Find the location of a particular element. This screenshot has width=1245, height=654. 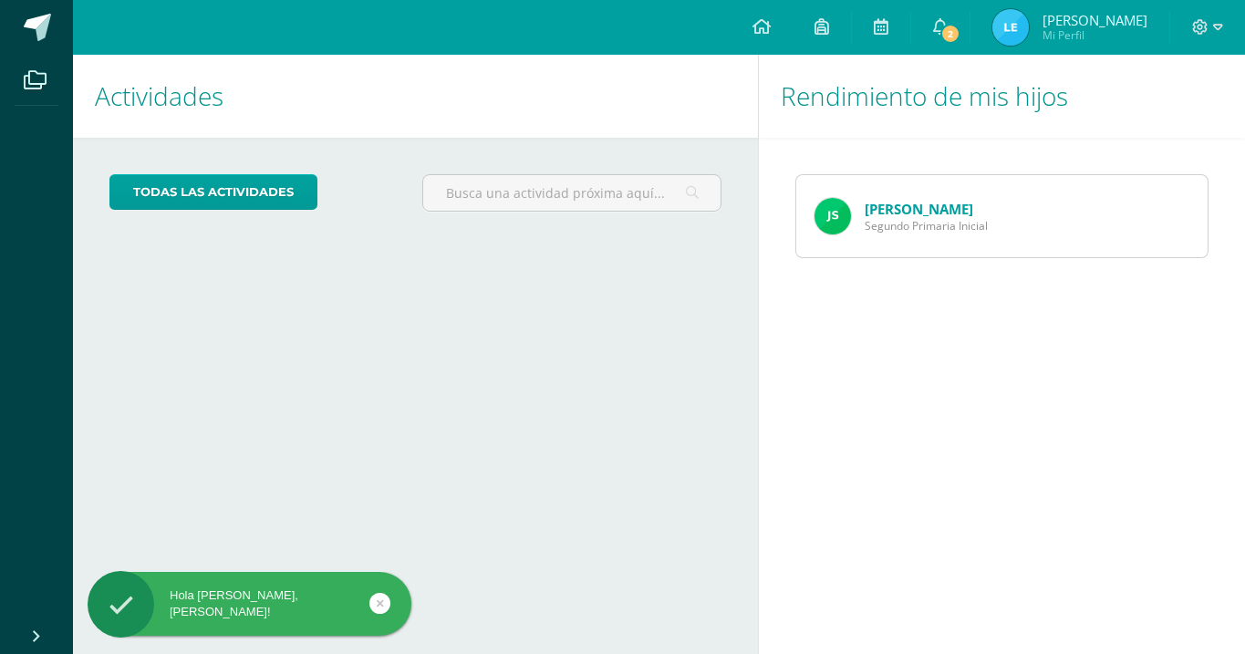

img: 2edd3e20e0291f8817ca81972c565287.png is located at coordinates (833, 216).